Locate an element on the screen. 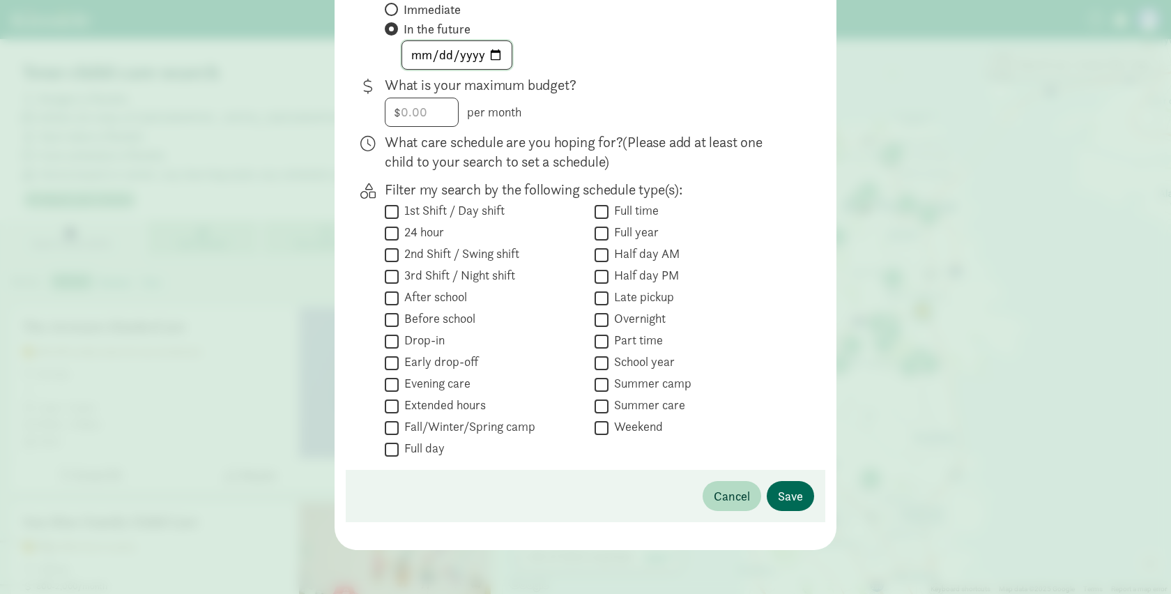 The width and height of the screenshot is (1171, 594). label: Overnight is located at coordinates (637, 319).